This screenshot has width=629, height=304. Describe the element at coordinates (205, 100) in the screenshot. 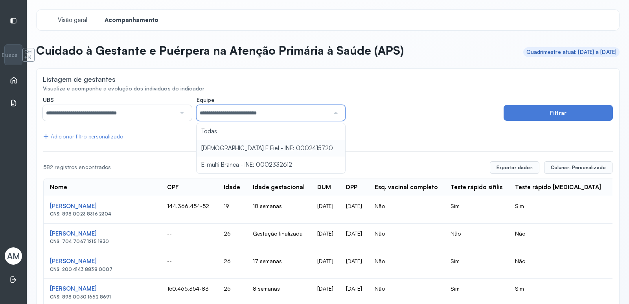

I see `span: Equipe` at that location.